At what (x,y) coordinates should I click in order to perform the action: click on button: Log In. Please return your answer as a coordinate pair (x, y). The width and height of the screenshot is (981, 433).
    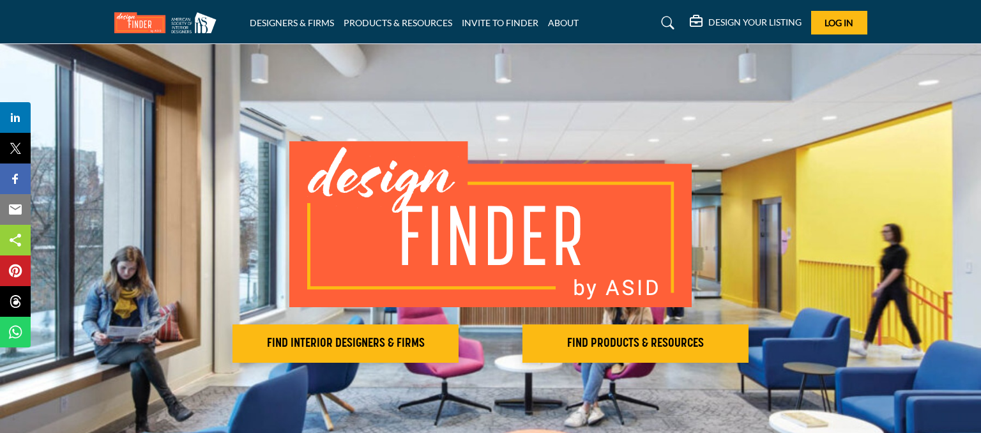
    Looking at the image, I should click on (839, 22).